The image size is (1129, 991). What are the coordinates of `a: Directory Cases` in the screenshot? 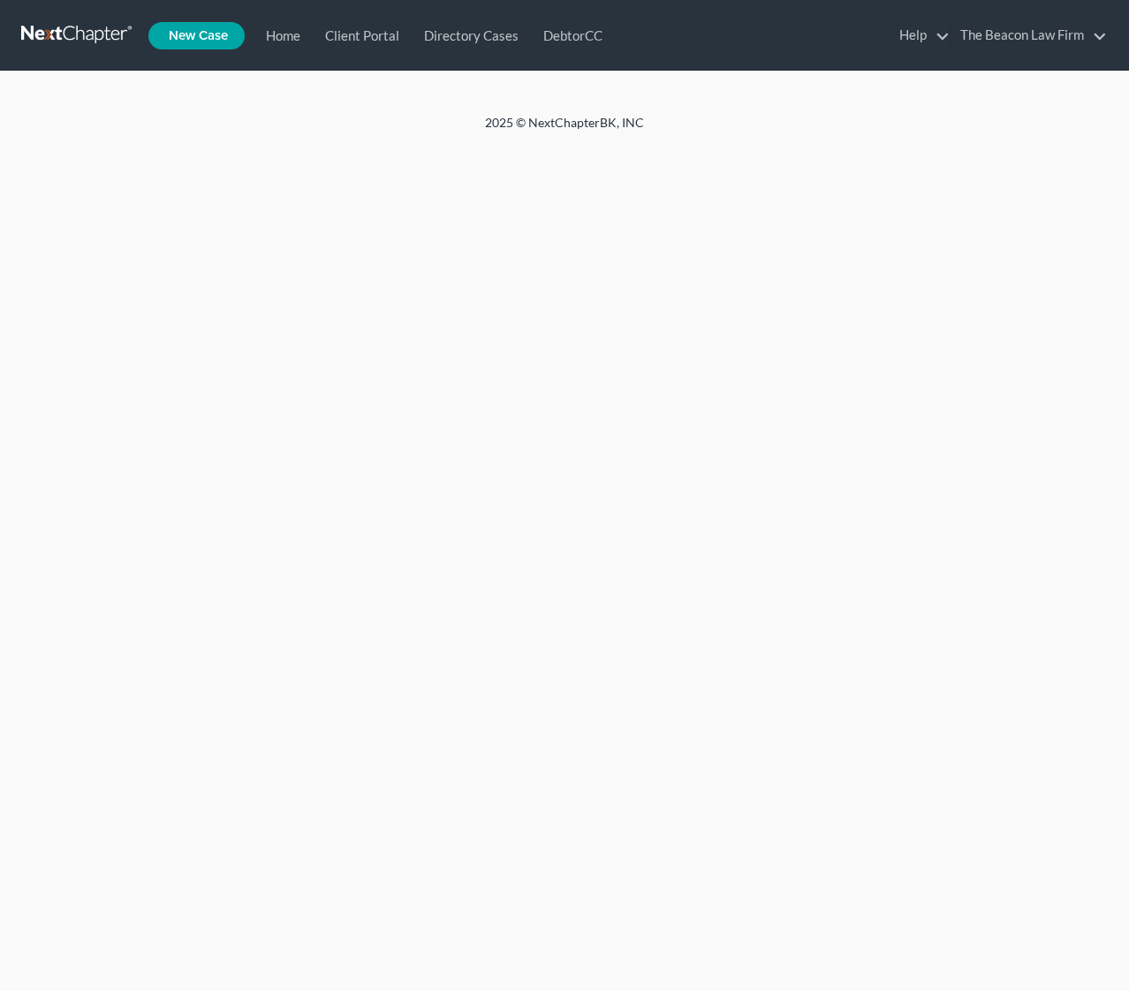 It's located at (467, 35).